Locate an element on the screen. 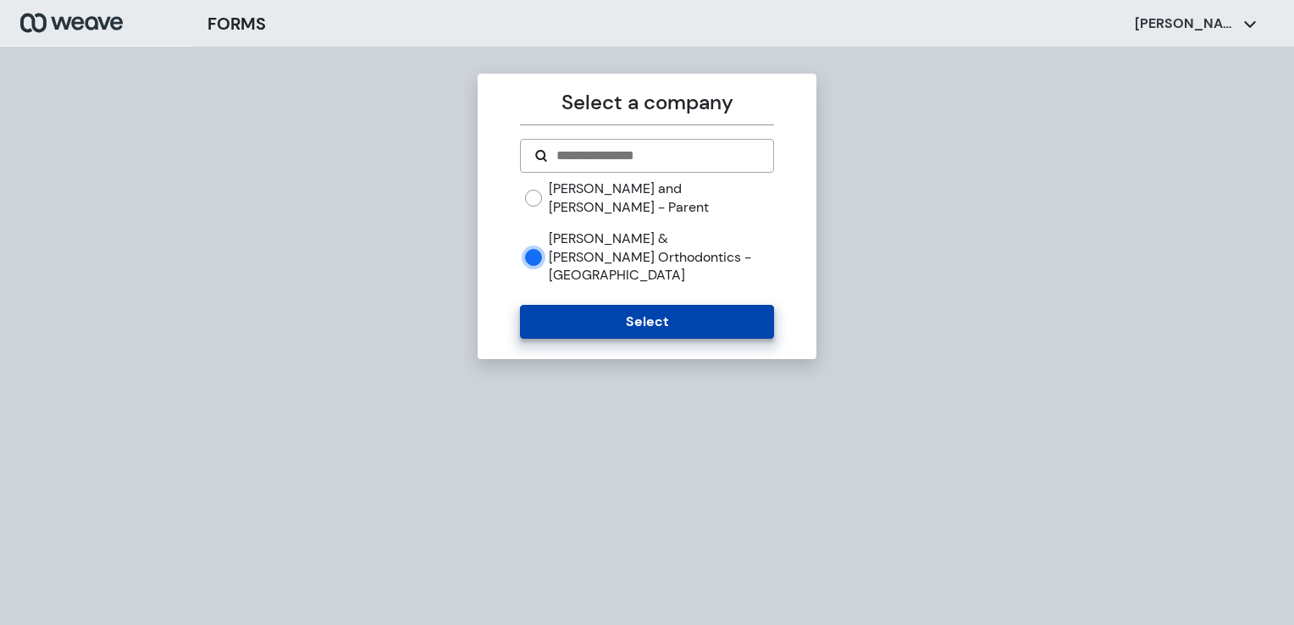 This screenshot has height=625, width=1294. input: Search is located at coordinates (656, 156).